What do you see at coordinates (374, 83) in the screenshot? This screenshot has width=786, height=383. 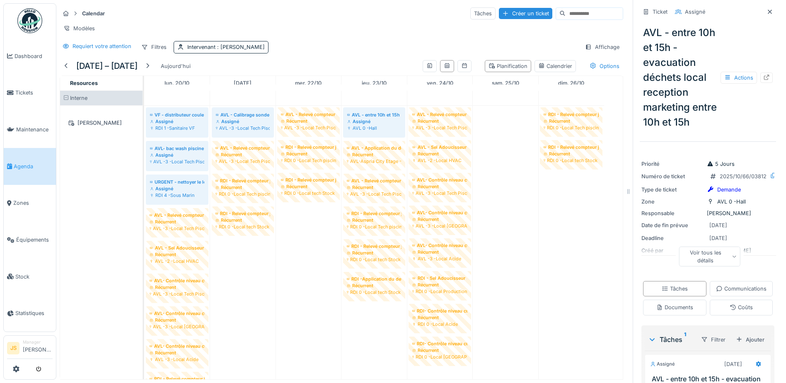 I see `a: 23 octobre 2025` at bounding box center [374, 83].